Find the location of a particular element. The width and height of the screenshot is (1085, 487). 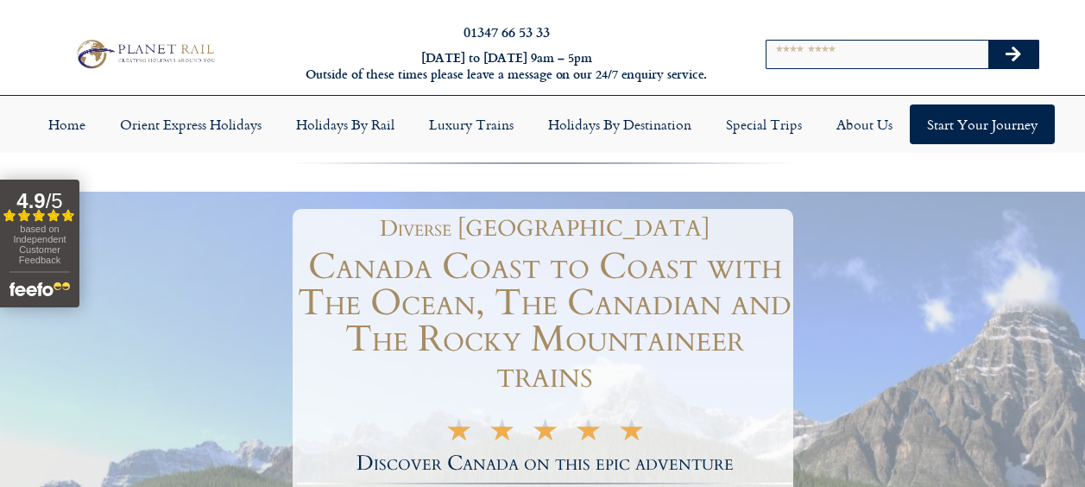

a: Luxury Trains is located at coordinates (471, 124).